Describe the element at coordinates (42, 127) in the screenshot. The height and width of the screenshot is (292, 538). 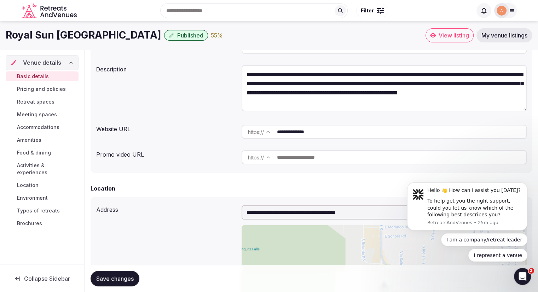
I see `a: Accommodations` at that location.